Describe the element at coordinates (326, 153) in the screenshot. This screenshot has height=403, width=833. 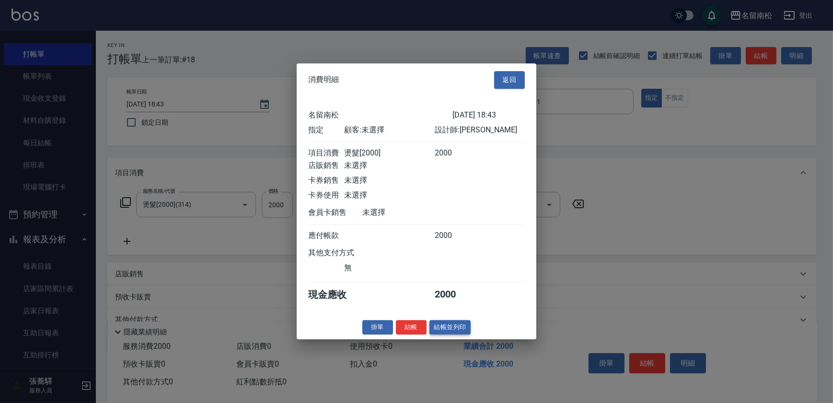
I see `div: 項目消費` at that location.